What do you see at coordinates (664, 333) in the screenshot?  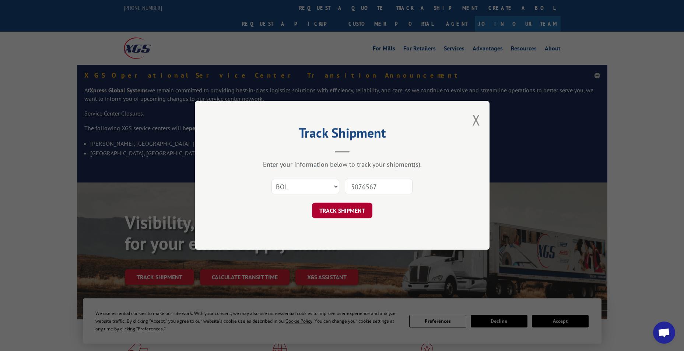 I see `a: Open chat` at bounding box center [664, 333].